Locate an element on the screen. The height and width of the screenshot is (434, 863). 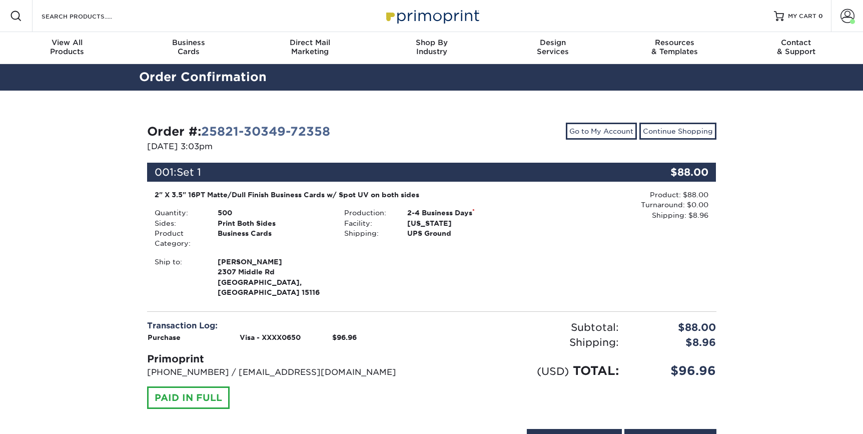
strong: Order #: is located at coordinates (239, 131).